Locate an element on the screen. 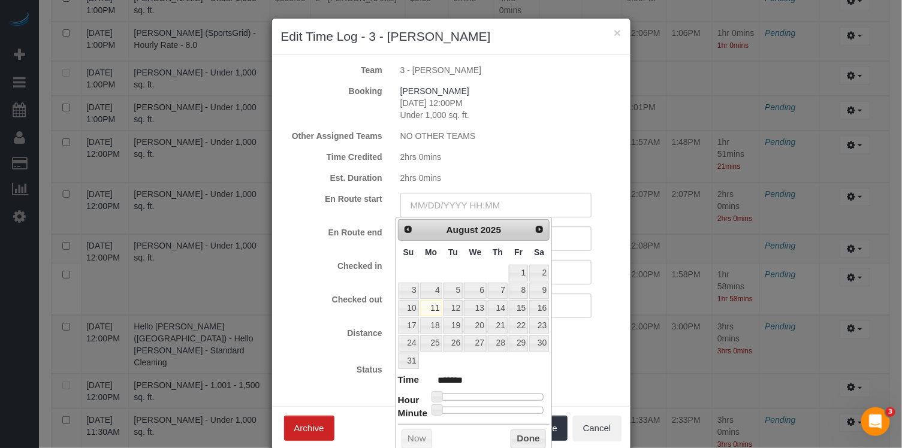  label: Other Assigned Teams is located at coordinates (331, 136).